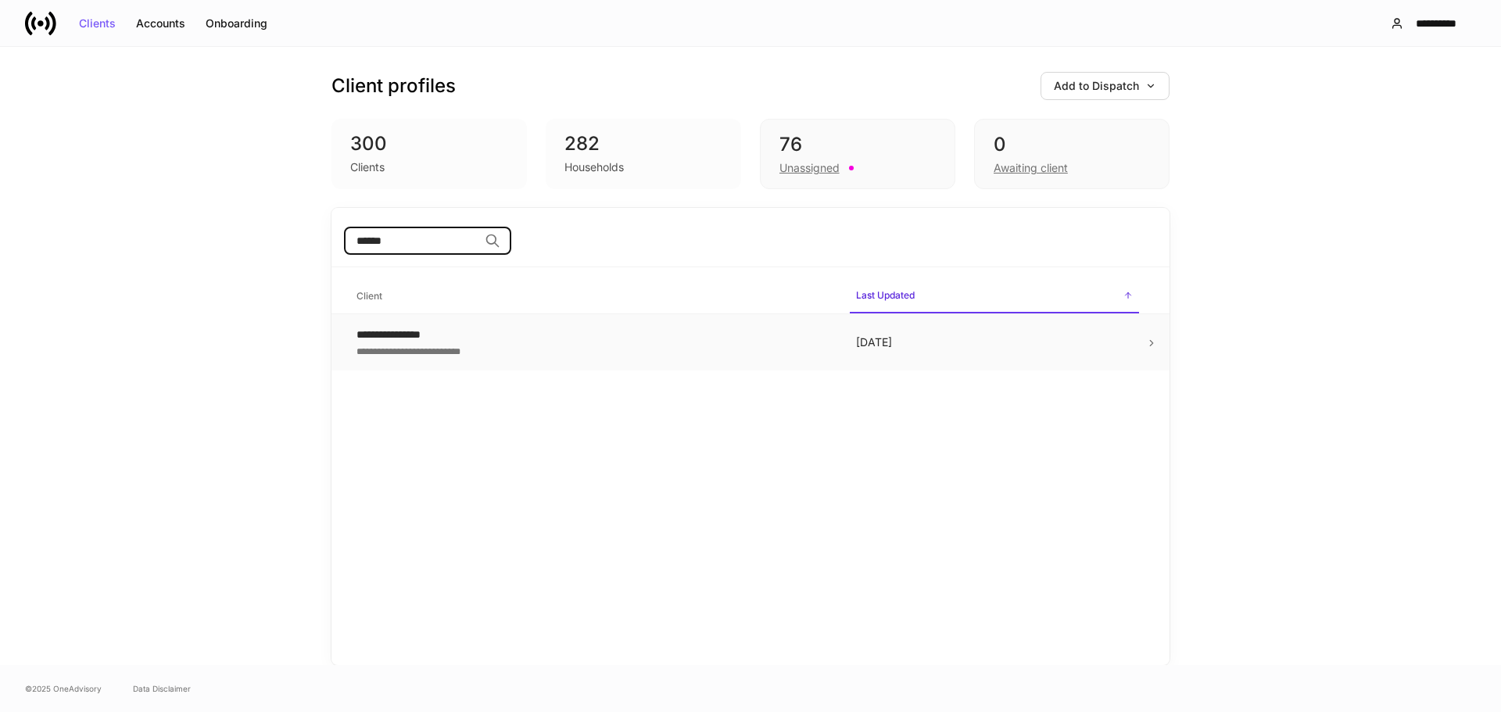 This screenshot has height=712, width=1501. What do you see at coordinates (1072, 145) in the screenshot?
I see `div: 0` at bounding box center [1072, 145].